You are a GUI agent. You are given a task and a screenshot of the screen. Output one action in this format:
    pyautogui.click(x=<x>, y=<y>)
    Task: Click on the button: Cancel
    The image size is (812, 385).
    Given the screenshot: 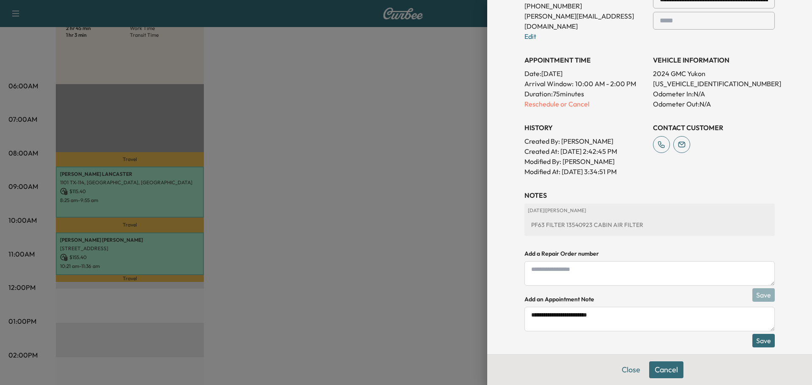 What is the action you would take?
    pyautogui.click(x=666, y=370)
    